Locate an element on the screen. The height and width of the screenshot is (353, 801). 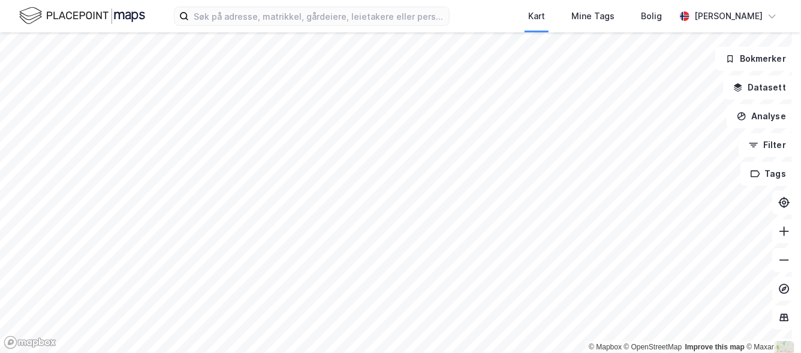
button: Bokmerker is located at coordinates (756, 59).